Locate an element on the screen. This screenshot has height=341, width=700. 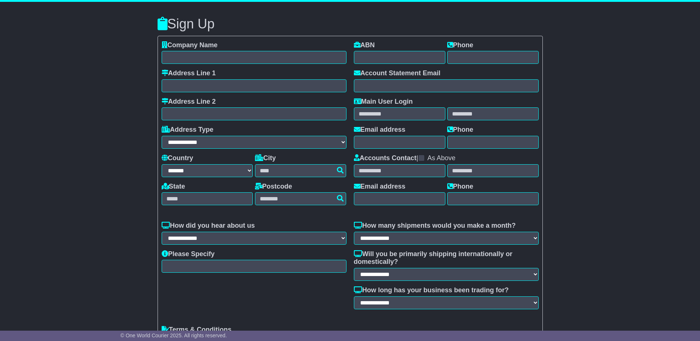
label: ABN is located at coordinates (364, 45).